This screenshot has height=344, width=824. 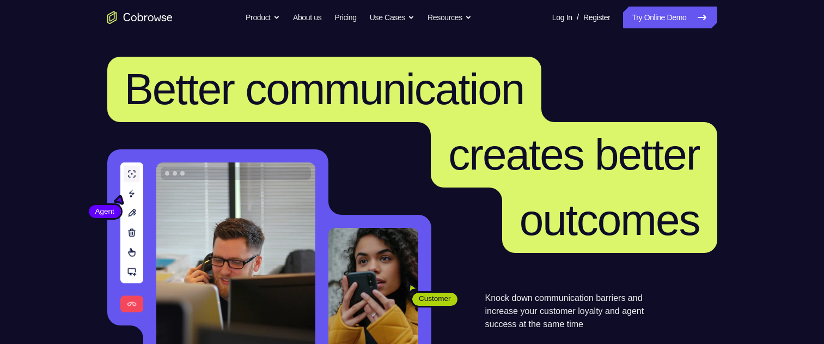 What do you see at coordinates (574, 311) in the screenshot?
I see `p: Knock down communication barriers and increase your customer loyalty and agent success at the sam...` at bounding box center [574, 311].